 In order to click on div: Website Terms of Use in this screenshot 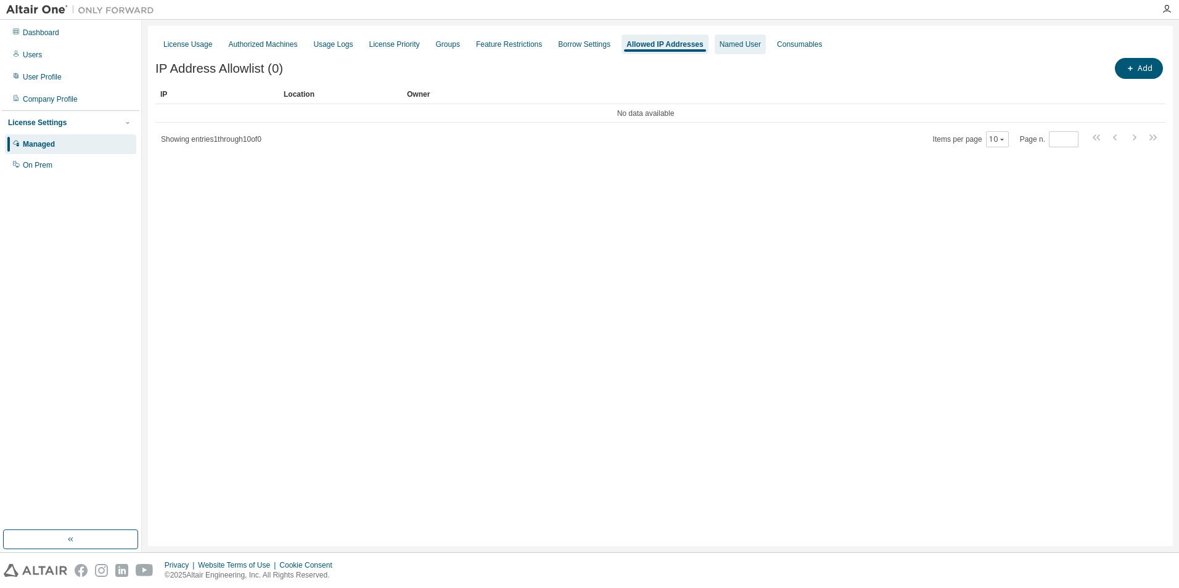, I will do `click(239, 565)`.